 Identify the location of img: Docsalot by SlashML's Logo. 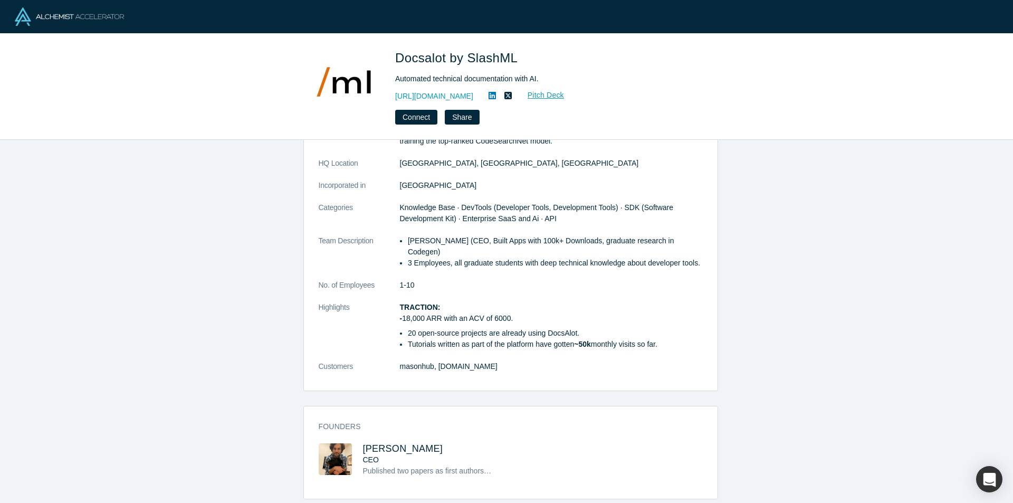
(343, 85).